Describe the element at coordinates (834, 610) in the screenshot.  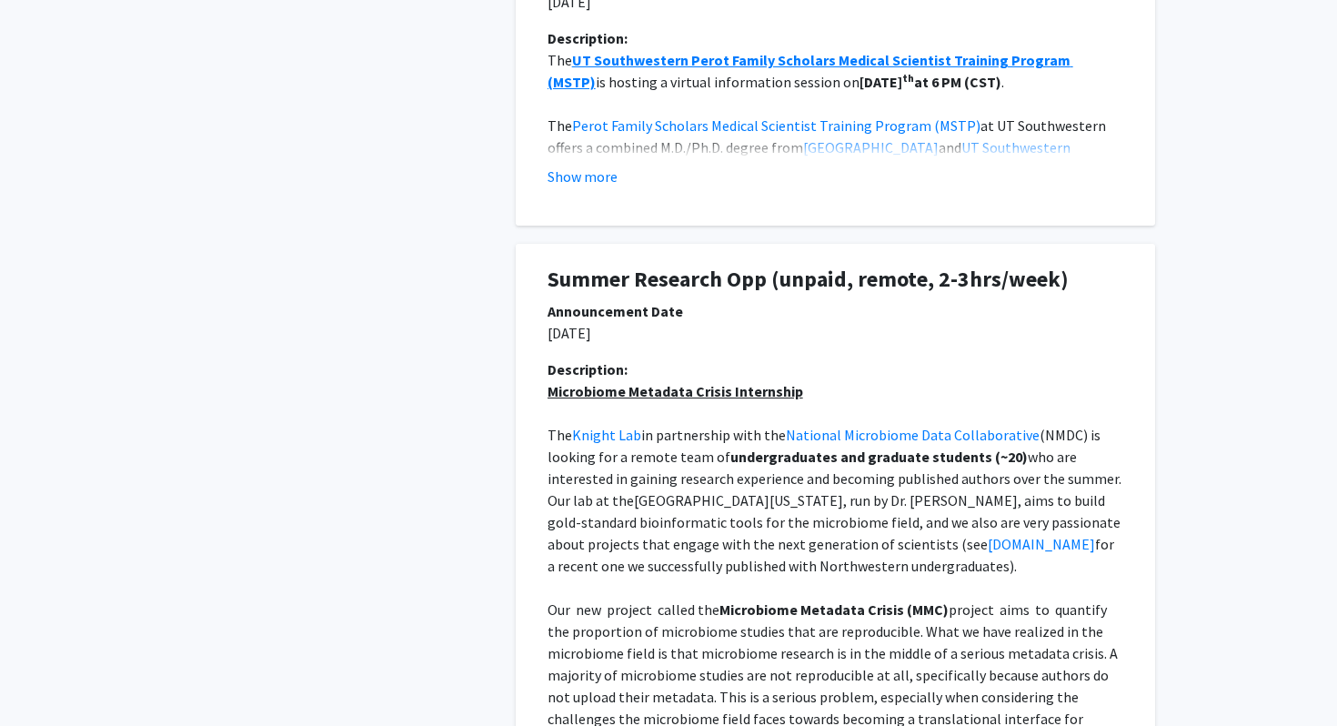
I see `strong: Microbiome Metadata Crisis (MMC)` at that location.